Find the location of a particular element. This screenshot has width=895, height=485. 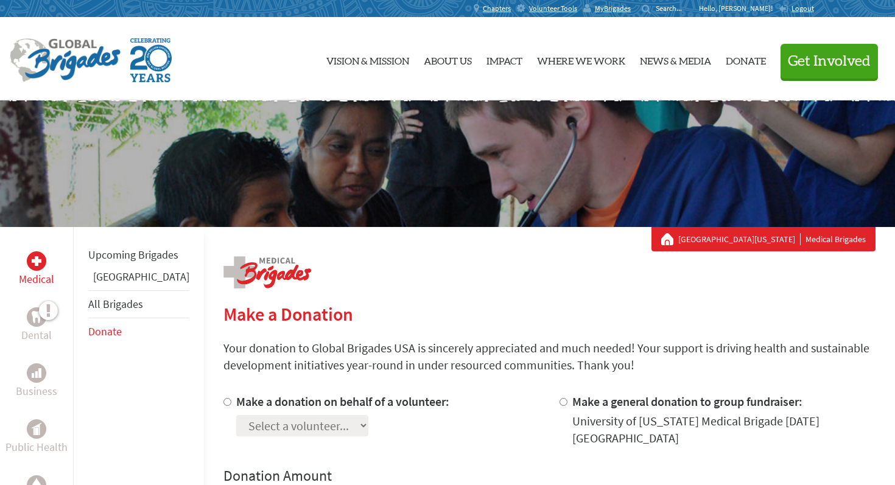

a: Upcoming Brigades is located at coordinates (133, 255).